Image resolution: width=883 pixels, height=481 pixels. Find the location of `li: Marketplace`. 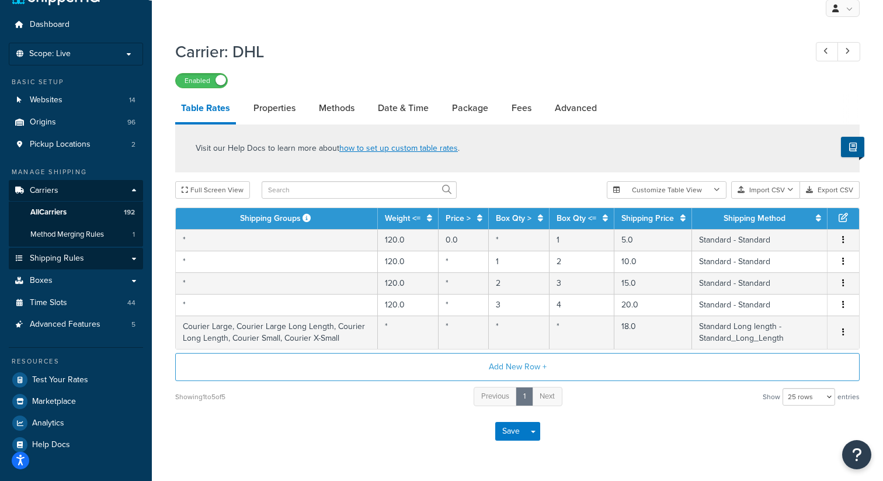

li: Marketplace is located at coordinates (76, 401).